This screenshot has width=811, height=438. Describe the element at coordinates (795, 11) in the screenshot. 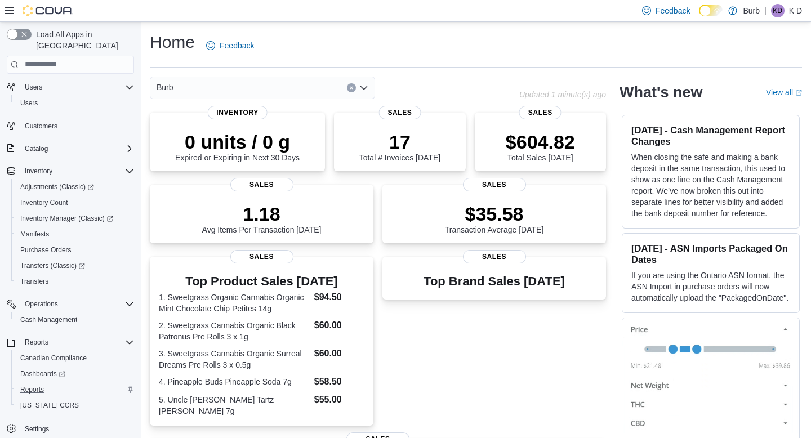

I see `p: K D` at that location.